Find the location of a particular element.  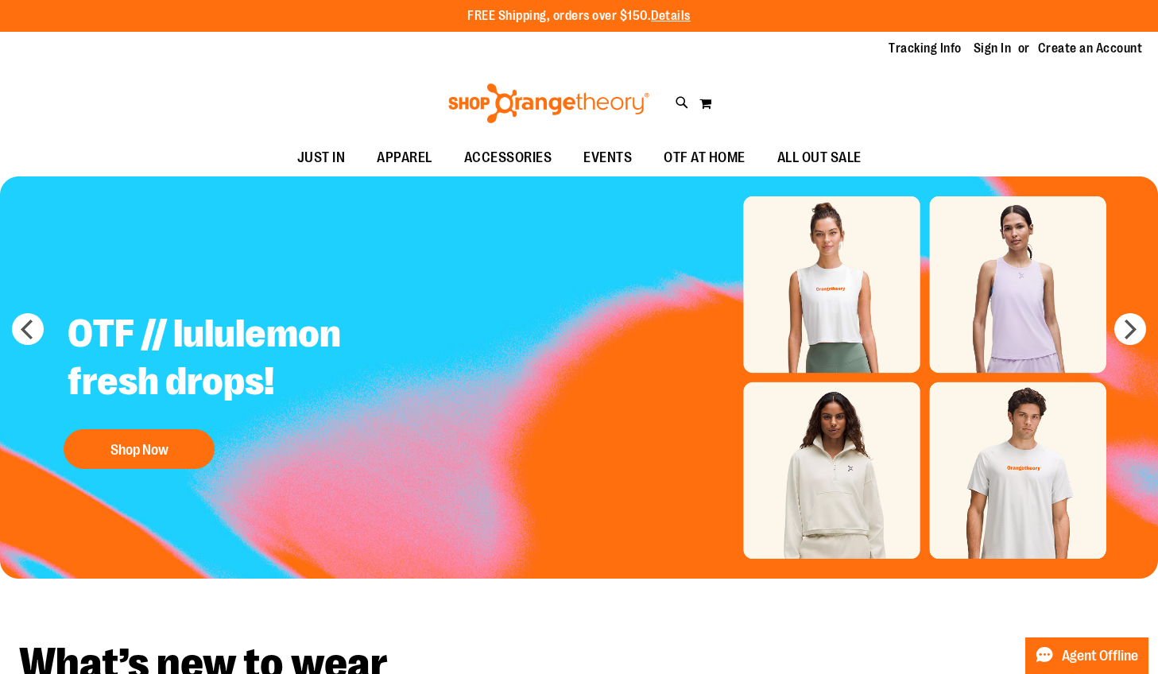

a: Create an Account is located at coordinates (1090, 48).